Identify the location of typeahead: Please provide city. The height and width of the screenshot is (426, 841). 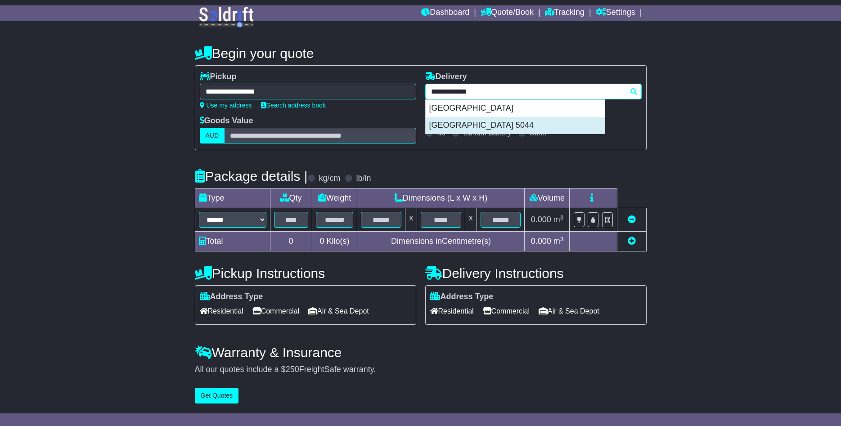
(533, 91).